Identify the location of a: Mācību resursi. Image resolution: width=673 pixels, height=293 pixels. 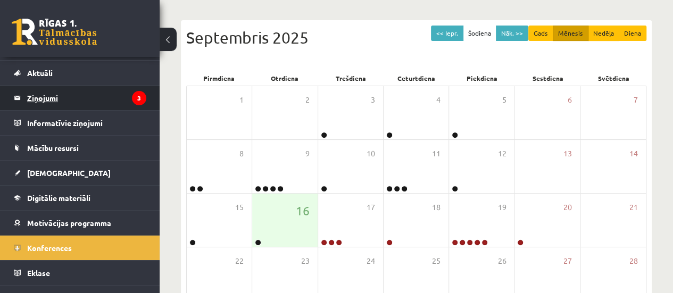
(80, 148).